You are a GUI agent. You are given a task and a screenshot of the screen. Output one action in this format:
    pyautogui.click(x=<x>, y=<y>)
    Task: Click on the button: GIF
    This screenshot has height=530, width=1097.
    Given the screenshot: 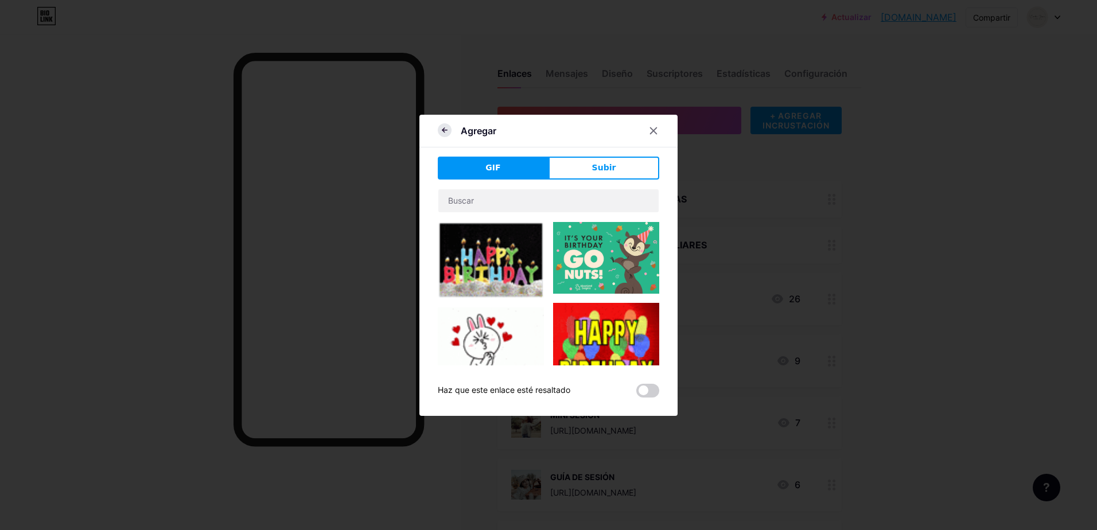 What is the action you would take?
    pyautogui.click(x=493, y=168)
    